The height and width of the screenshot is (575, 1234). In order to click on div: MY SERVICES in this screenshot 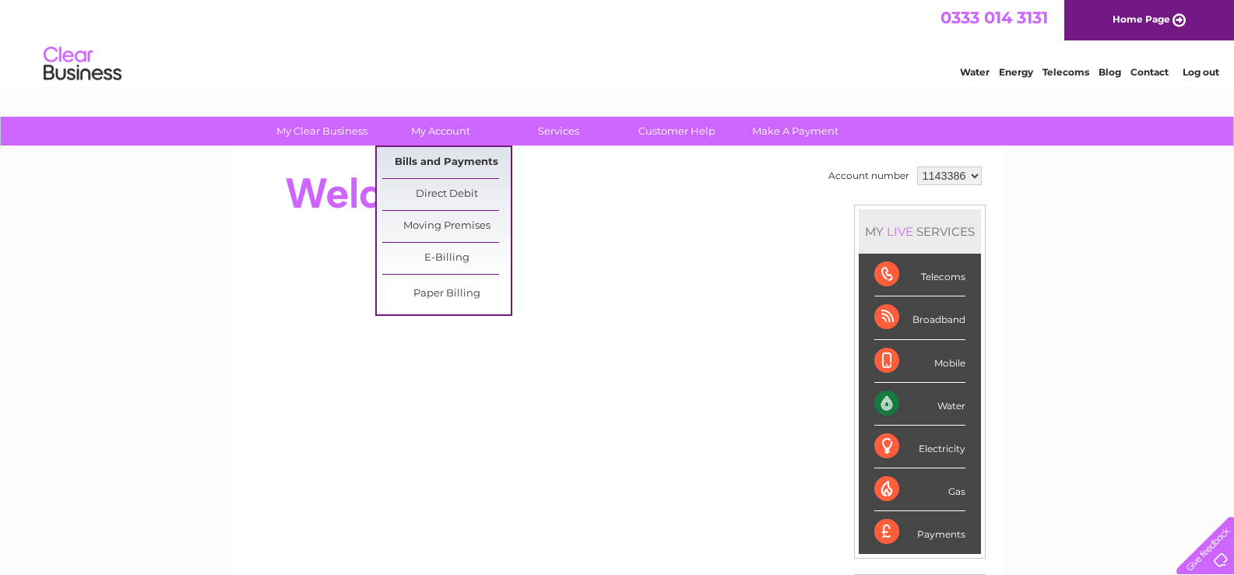, I will do `click(920, 231)`.